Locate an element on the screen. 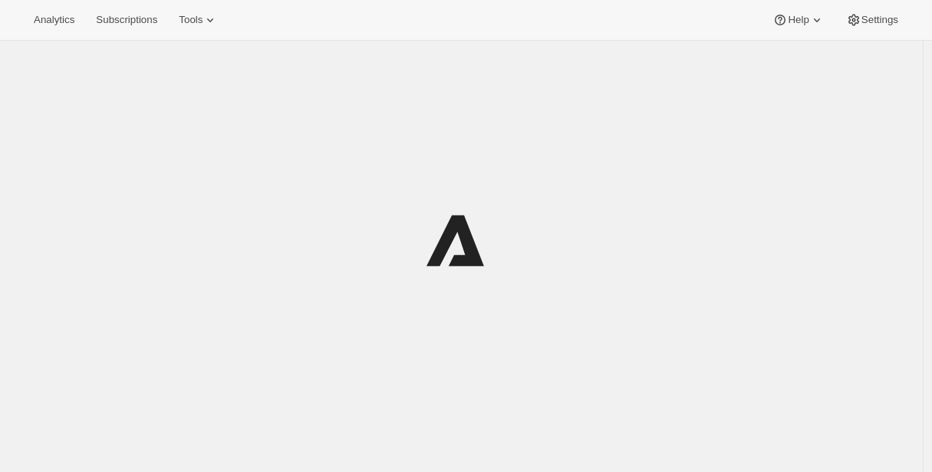 The width and height of the screenshot is (932, 472). span: Settings is located at coordinates (880, 20).